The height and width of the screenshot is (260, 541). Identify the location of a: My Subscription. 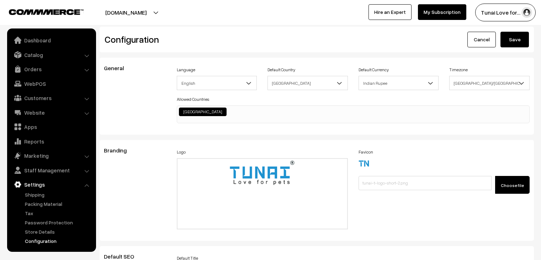
(442, 12).